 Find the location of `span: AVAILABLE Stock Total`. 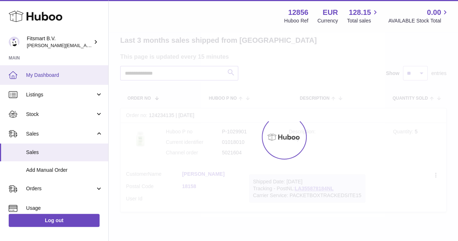

span: AVAILABLE Stock Total is located at coordinates (418, 21).